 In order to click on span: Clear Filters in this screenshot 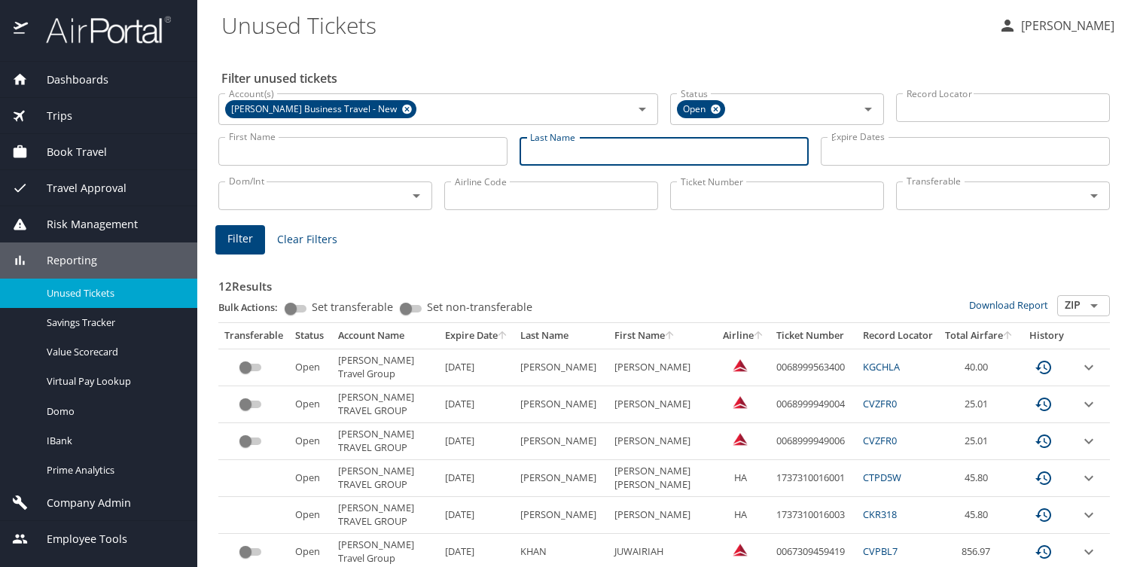, I will do `click(307, 240)`.